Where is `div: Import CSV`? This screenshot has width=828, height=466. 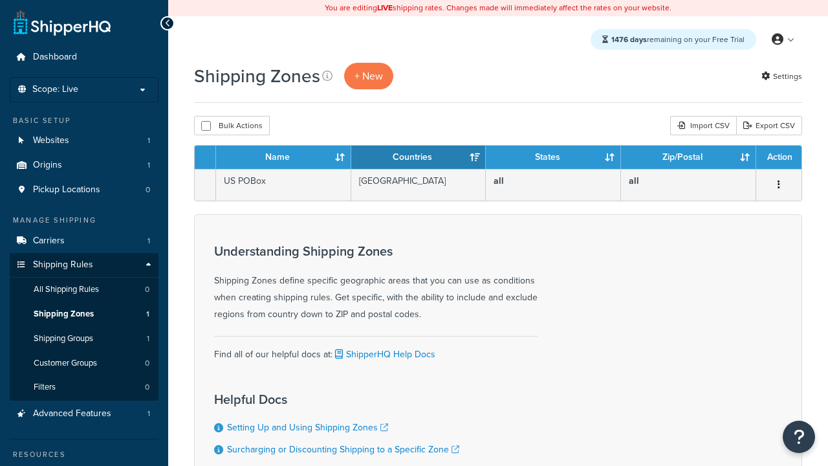 div: Import CSV is located at coordinates (703, 125).